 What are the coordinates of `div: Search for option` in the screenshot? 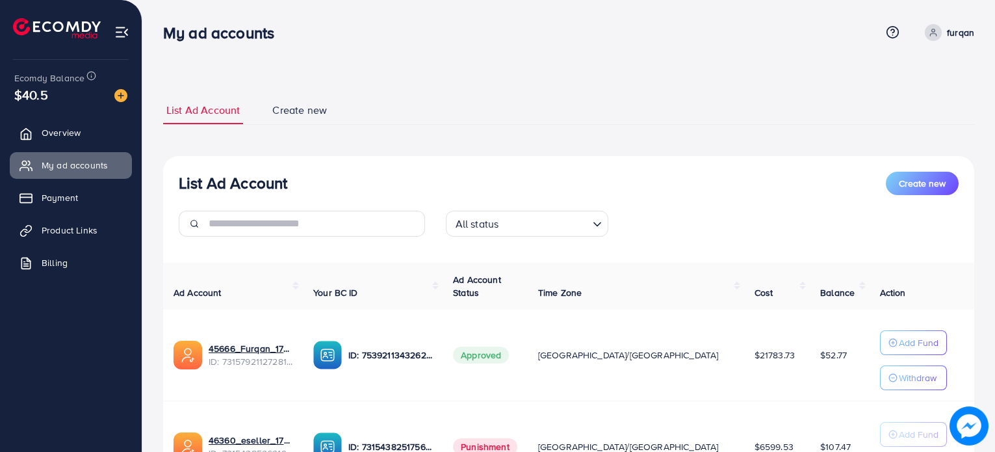 It's located at (527, 223).